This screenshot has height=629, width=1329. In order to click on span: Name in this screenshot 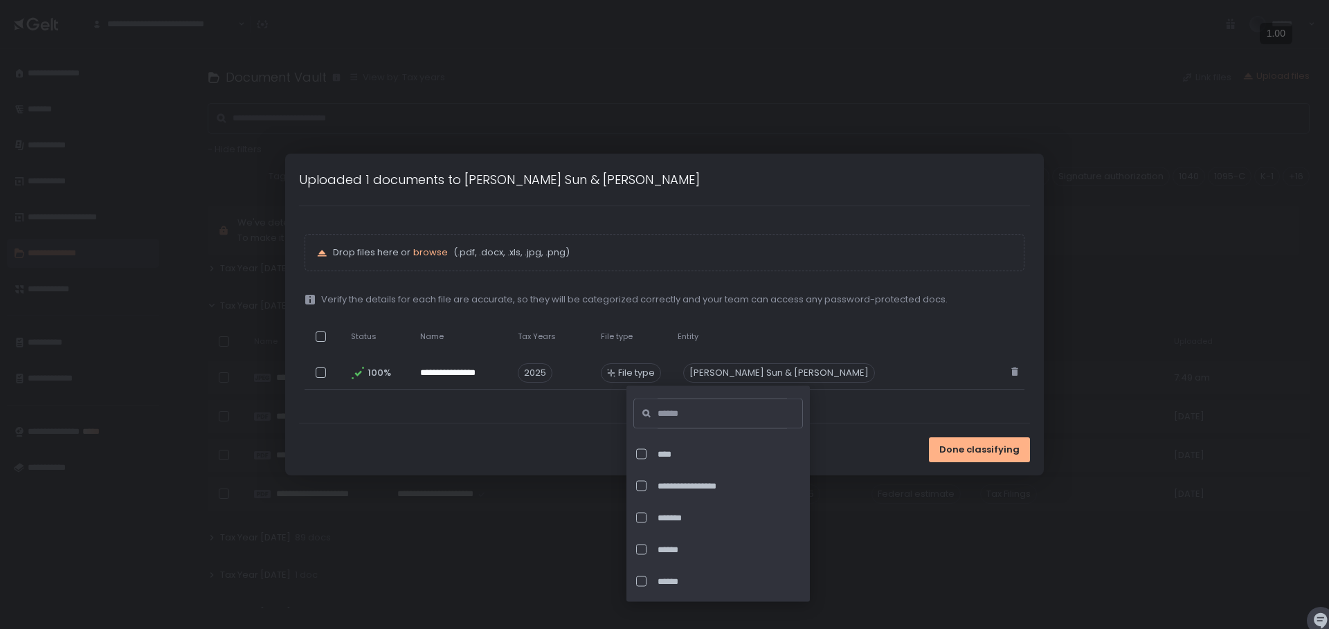, I will do `click(432, 336)`.